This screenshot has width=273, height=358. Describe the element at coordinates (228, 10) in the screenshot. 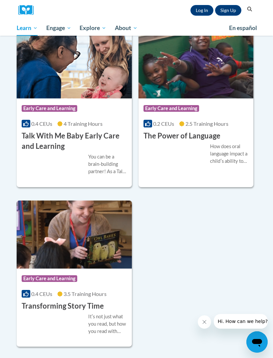

I see `a: Register` at that location.